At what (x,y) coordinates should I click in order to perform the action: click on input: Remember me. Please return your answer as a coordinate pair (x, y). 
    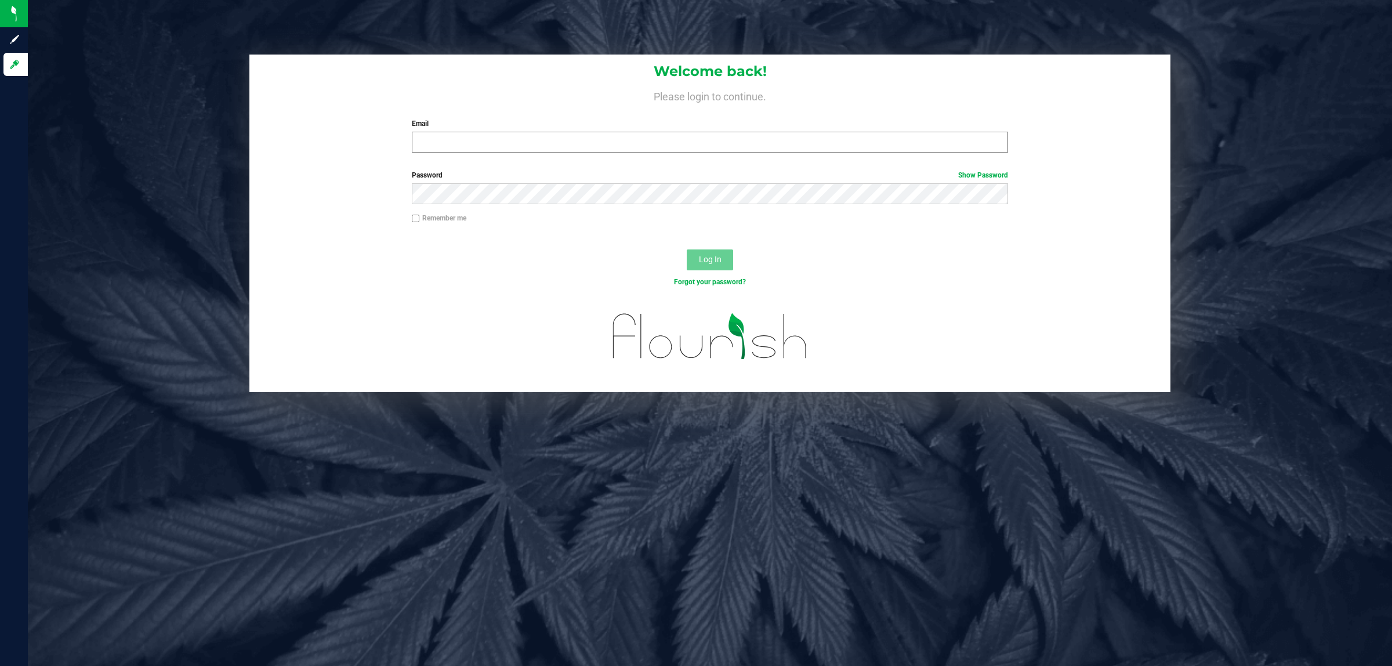
    Looking at the image, I should click on (416, 219).